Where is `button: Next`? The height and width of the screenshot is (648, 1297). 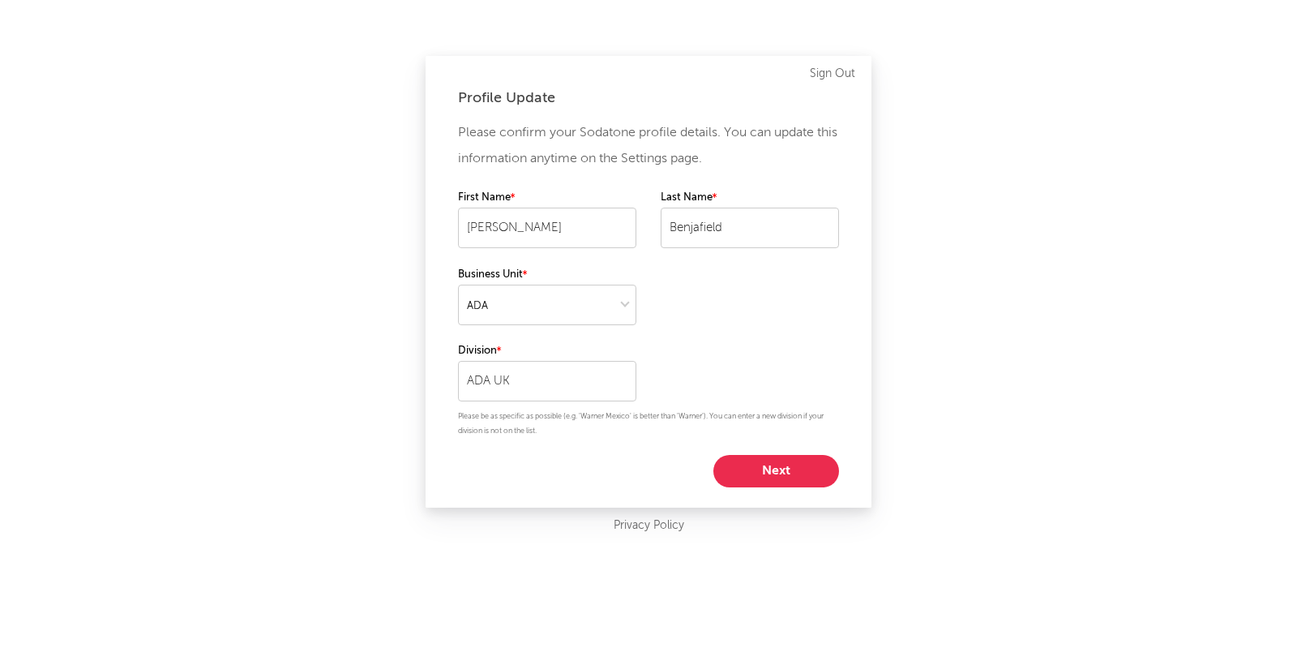
button: Next is located at coordinates (776, 471).